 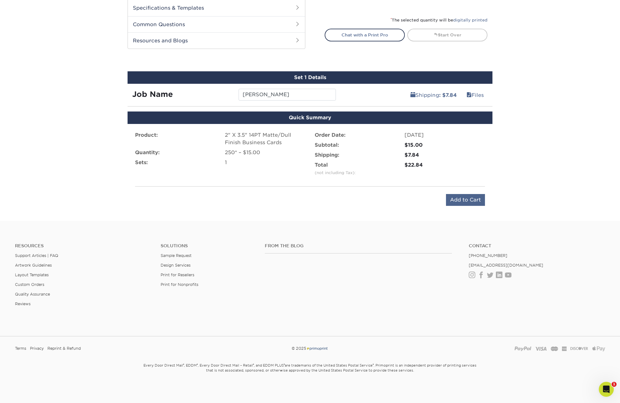 What do you see at coordinates (30, 285) in the screenshot?
I see `a: Custom Orders` at bounding box center [30, 285].